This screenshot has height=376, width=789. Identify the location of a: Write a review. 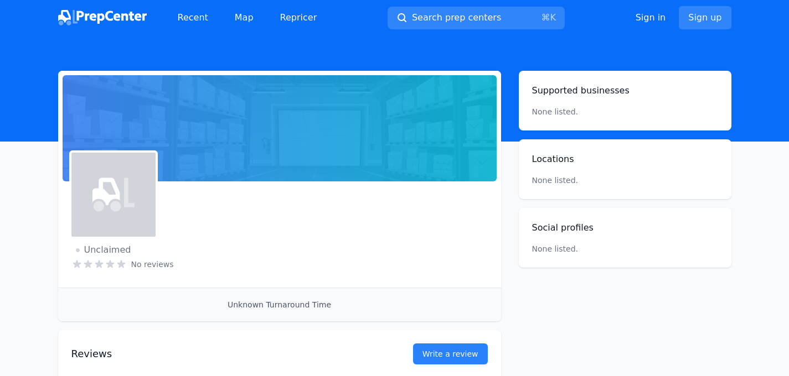
(450, 354).